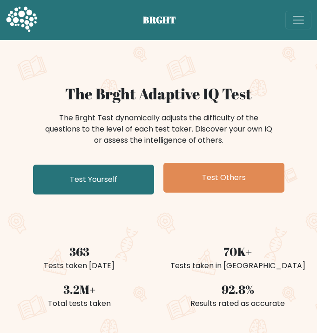  What do you see at coordinates (79, 303) in the screenshot?
I see `div: Total tests taken` at bounding box center [79, 303].